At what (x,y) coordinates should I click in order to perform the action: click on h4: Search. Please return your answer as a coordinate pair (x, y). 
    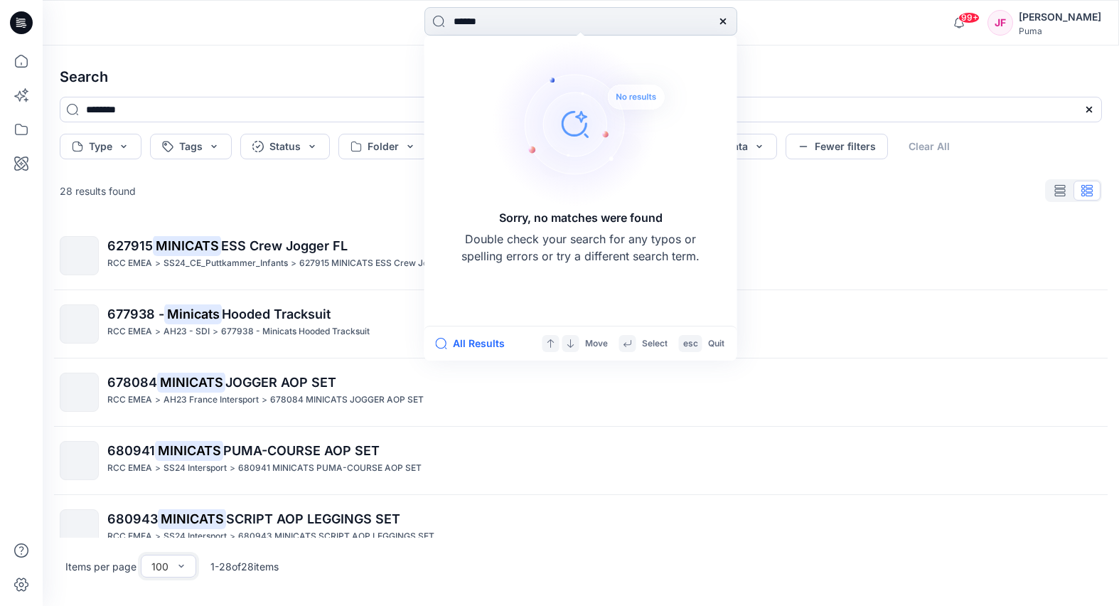
    Looking at the image, I should click on (581, 77).